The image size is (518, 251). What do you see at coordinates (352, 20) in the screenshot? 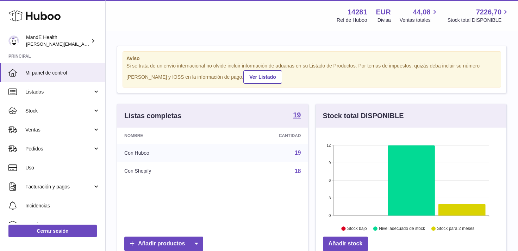
I see `div: Ref de Huboo` at bounding box center [352, 20].